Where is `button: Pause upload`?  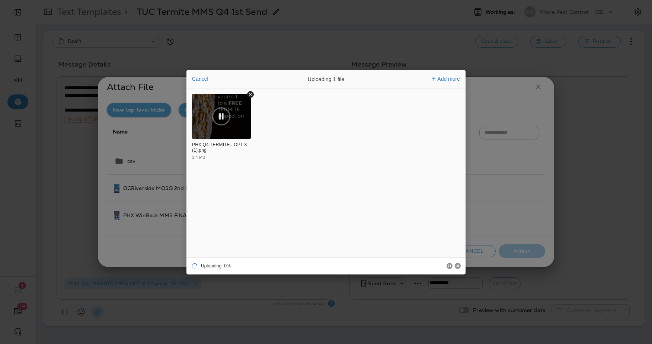
button: Pause upload is located at coordinates (221, 116).